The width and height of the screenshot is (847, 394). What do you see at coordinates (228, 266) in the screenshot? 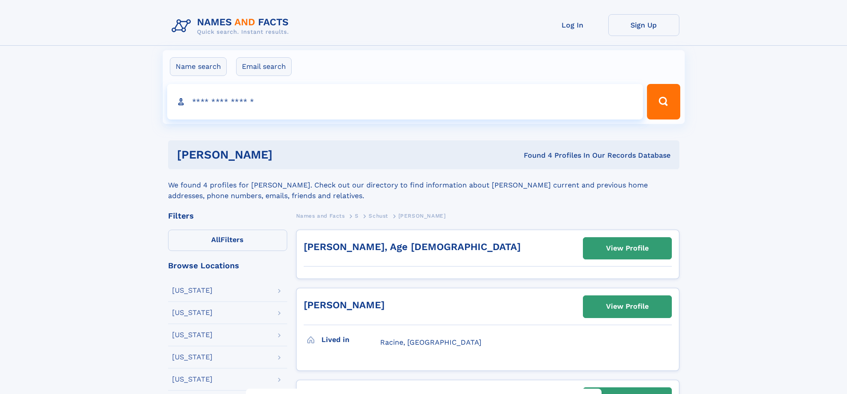
I see `div: Browse Locations` at bounding box center [228, 266].